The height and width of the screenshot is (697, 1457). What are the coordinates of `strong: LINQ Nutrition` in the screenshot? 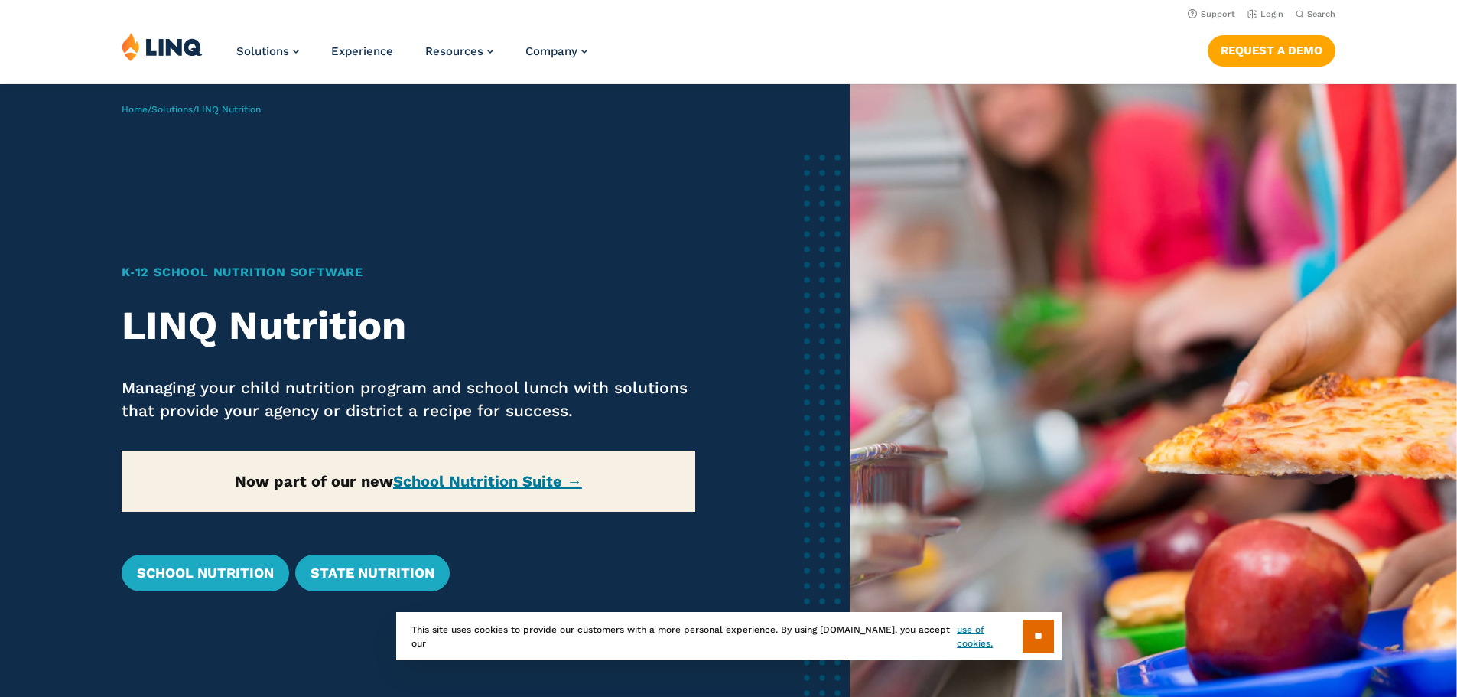 It's located at (264, 325).